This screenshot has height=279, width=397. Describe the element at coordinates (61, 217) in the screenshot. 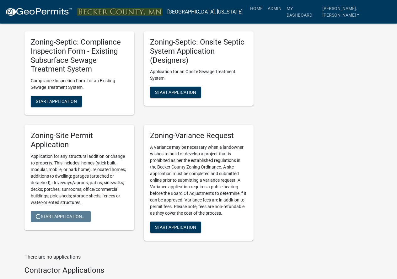

I see `button: Start Application...` at that location.